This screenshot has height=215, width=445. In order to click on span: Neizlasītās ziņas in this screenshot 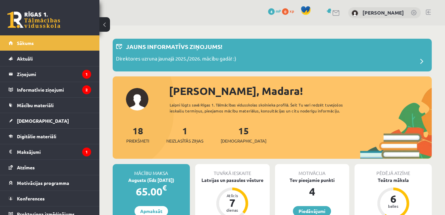, I will do `click(185, 141)`.